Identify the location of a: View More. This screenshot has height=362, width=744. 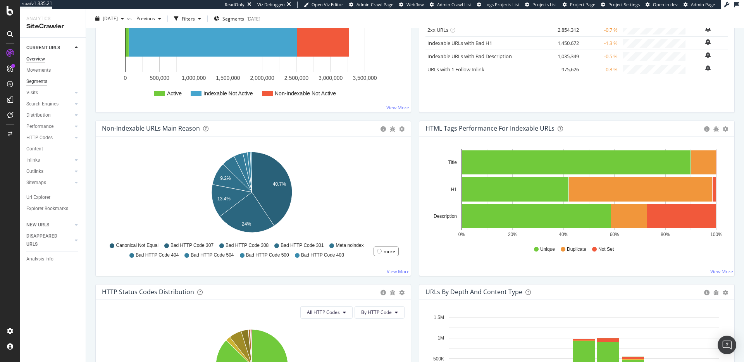
(398, 271).